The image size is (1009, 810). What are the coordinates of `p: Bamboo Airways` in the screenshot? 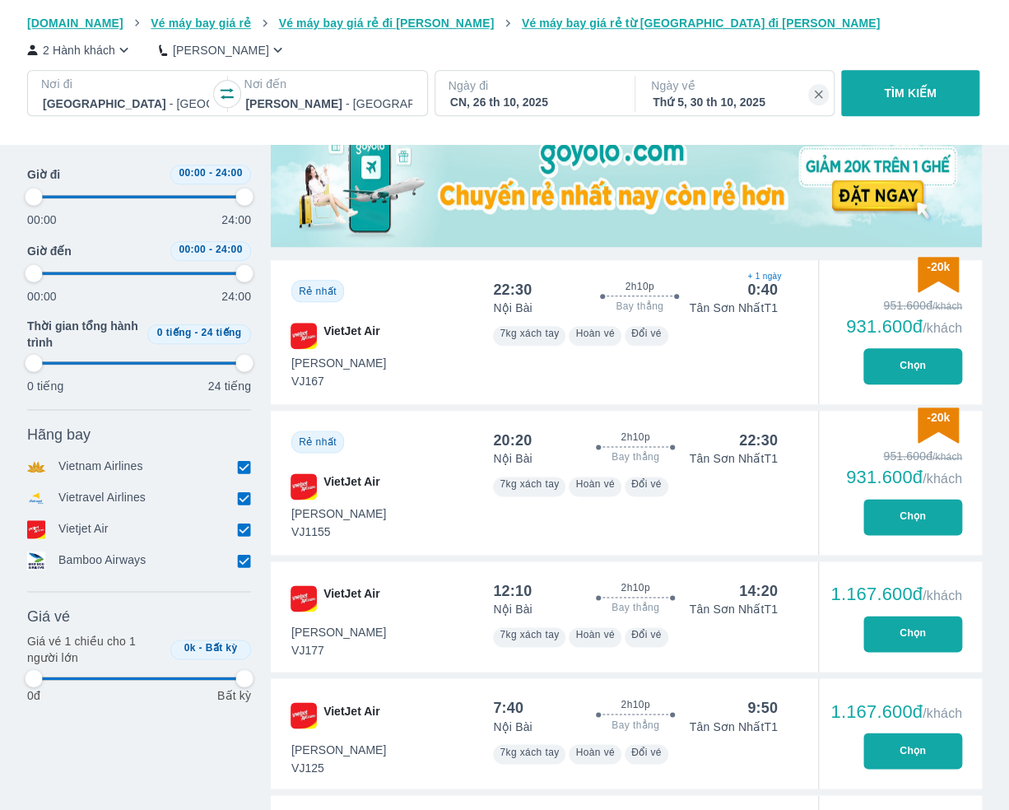 It's located at (102, 561).